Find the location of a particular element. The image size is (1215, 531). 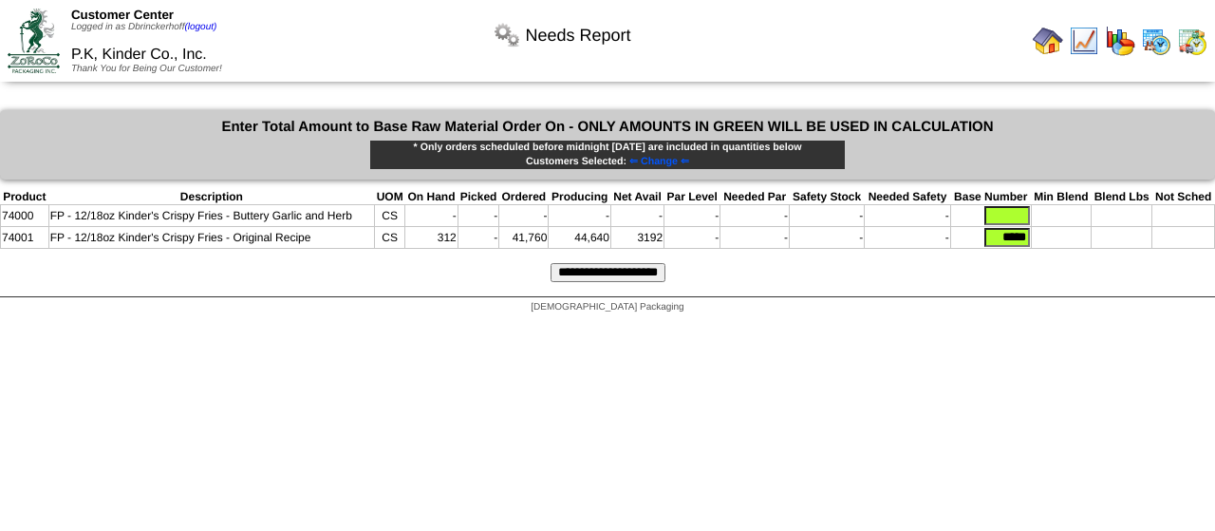

th: Needed Par is located at coordinates (754, 196).